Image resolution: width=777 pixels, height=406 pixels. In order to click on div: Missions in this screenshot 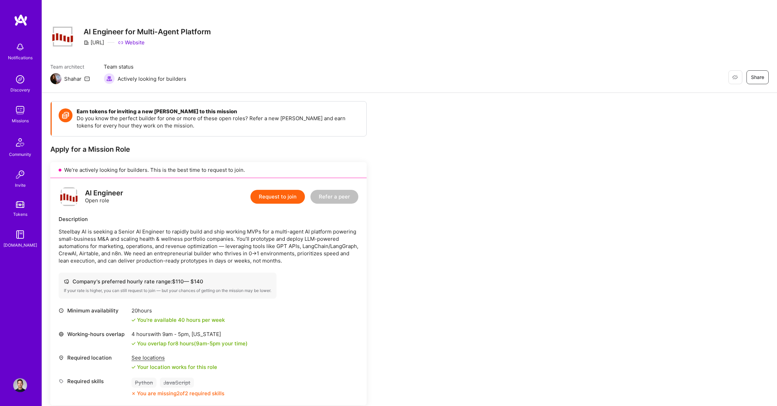, I will do `click(20, 121)`.